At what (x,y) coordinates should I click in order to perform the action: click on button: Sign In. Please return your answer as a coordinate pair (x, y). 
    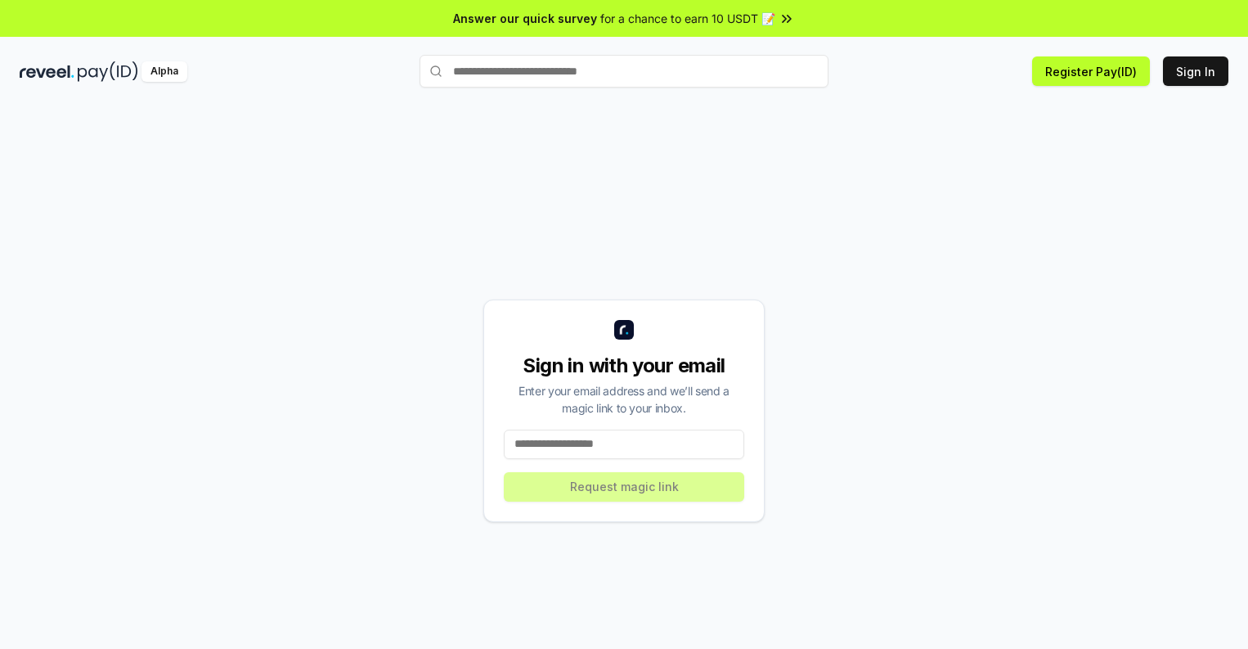
    Looking at the image, I should click on (1196, 71).